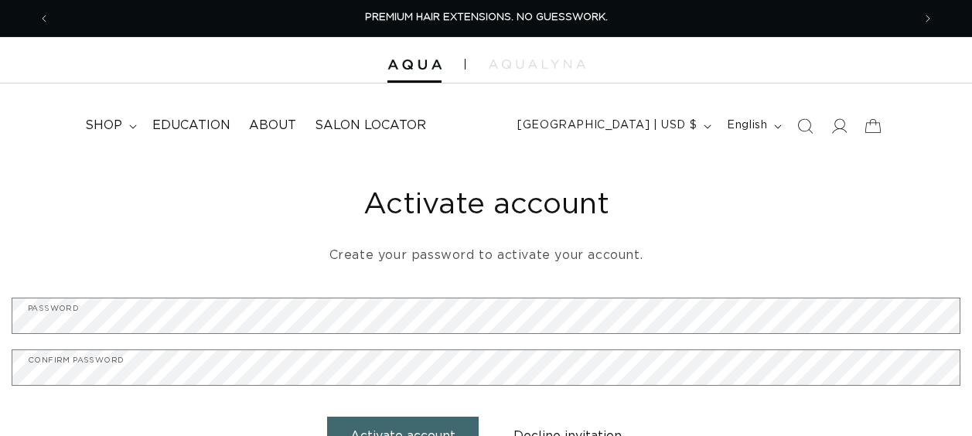 This screenshot has height=436, width=972. I want to click on span: Salon Locator, so click(370, 125).